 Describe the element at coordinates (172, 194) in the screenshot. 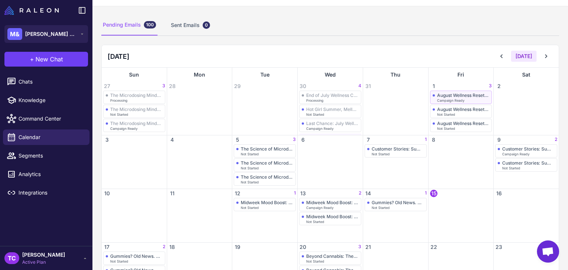

I see `span: 11` at that location.